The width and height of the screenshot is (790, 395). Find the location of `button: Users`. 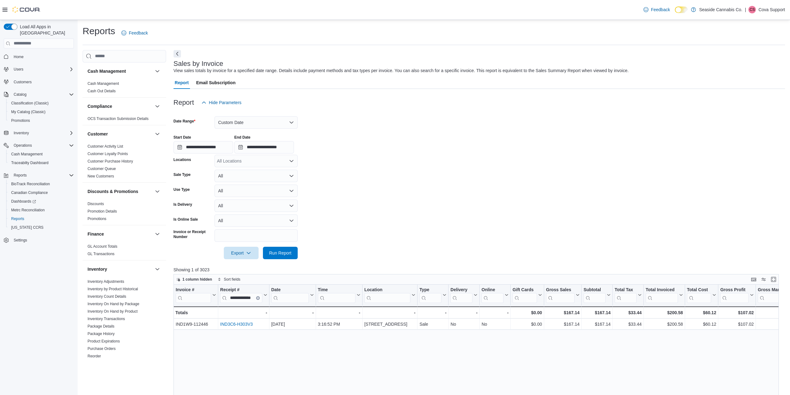

button: Users is located at coordinates (39, 69).